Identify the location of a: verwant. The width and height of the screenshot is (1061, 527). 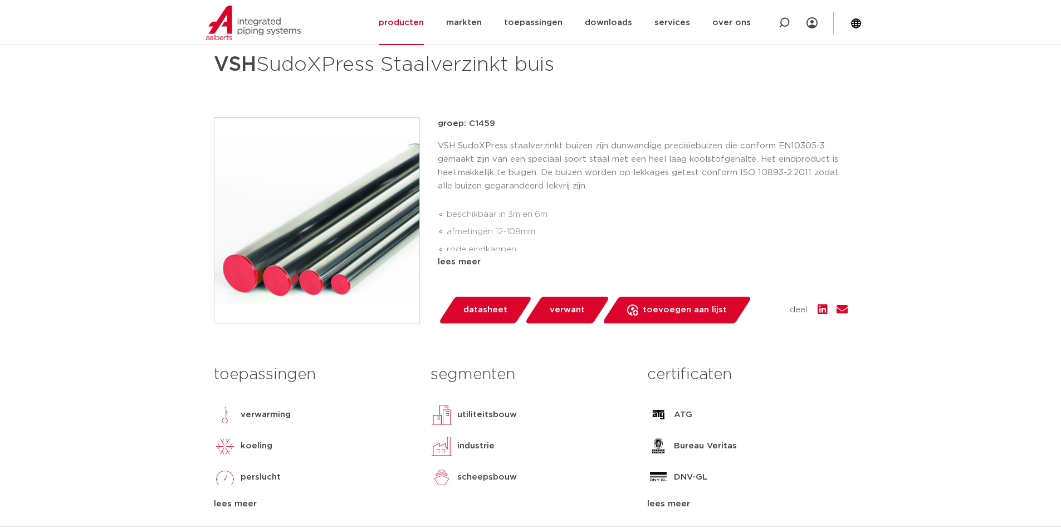
(567, 310).